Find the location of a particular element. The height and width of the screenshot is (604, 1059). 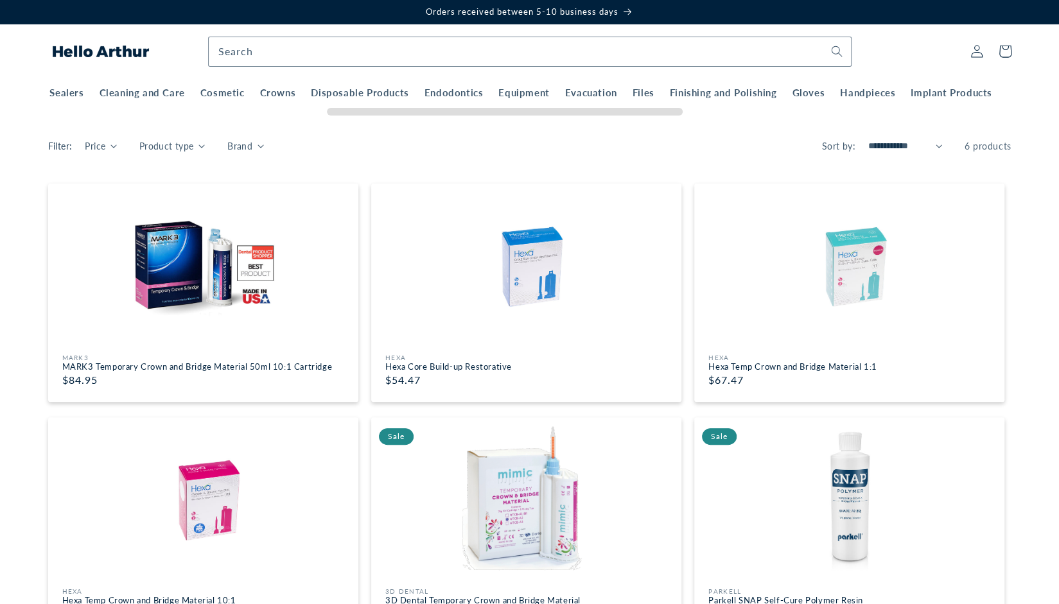

div: Parkell is located at coordinates (853, 592).